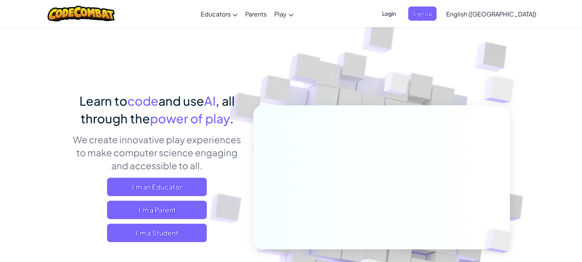  What do you see at coordinates (157, 153) in the screenshot?
I see `p: We create innovative play experiences to make computer science engaging and accessible to all.` at bounding box center [157, 153].